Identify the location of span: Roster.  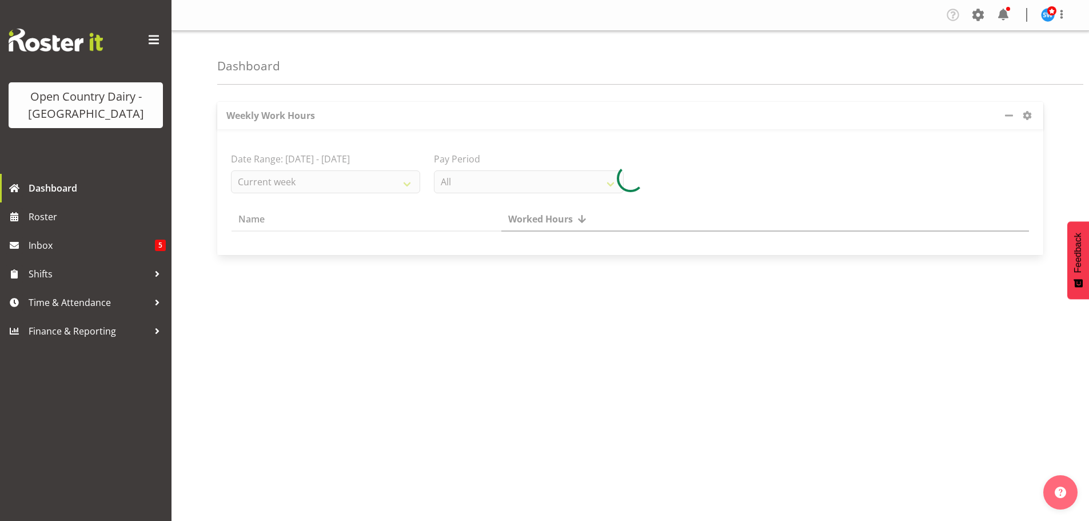
(97, 217).